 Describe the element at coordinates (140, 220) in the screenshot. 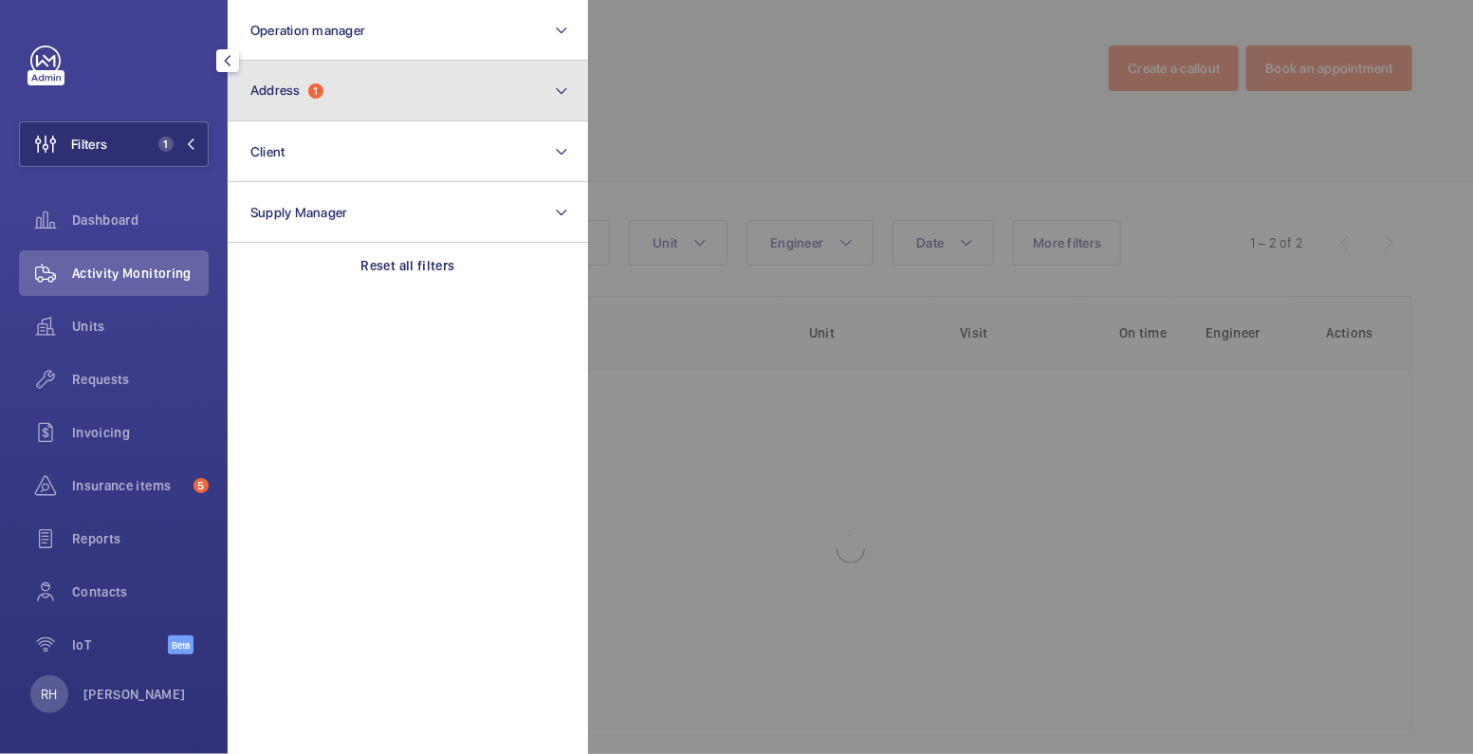

I see `span: Dashboard` at that location.